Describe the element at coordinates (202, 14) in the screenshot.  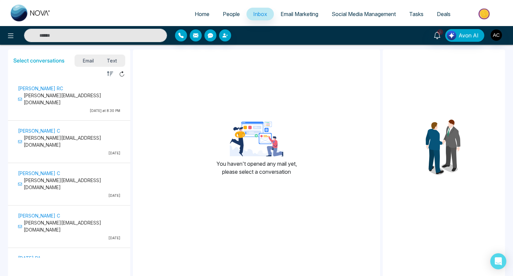
I see `span: Home` at that location.